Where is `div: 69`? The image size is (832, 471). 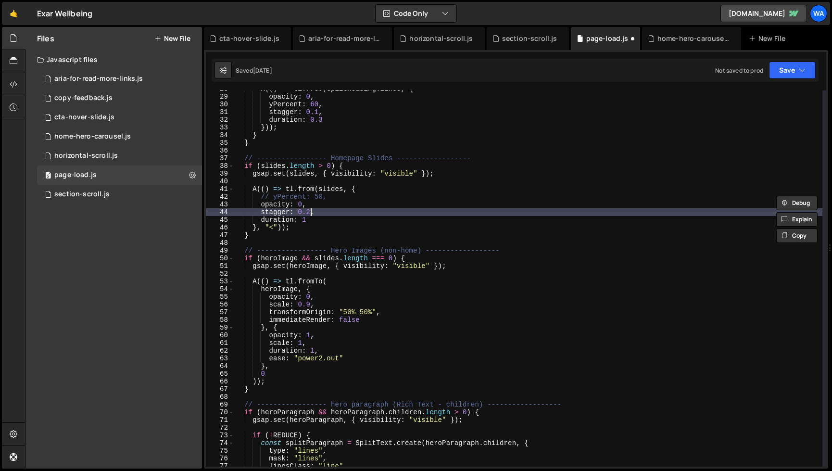
div: 69 is located at coordinates (220, 404).